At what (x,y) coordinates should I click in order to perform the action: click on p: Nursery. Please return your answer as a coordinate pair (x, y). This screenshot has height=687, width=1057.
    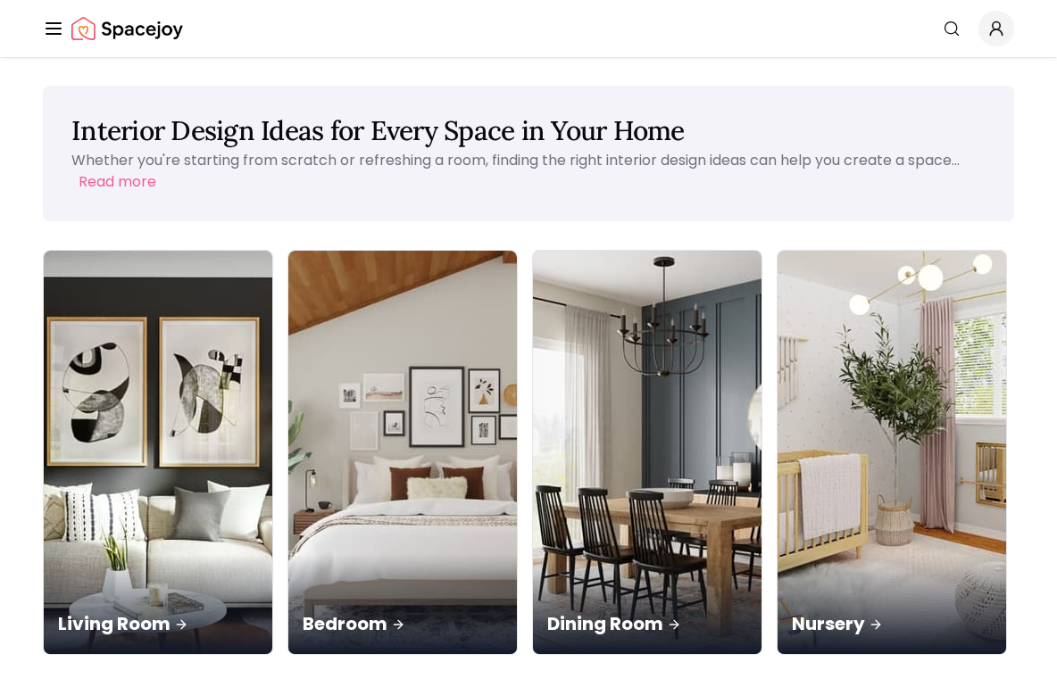
    Looking at the image, I should click on (892, 624).